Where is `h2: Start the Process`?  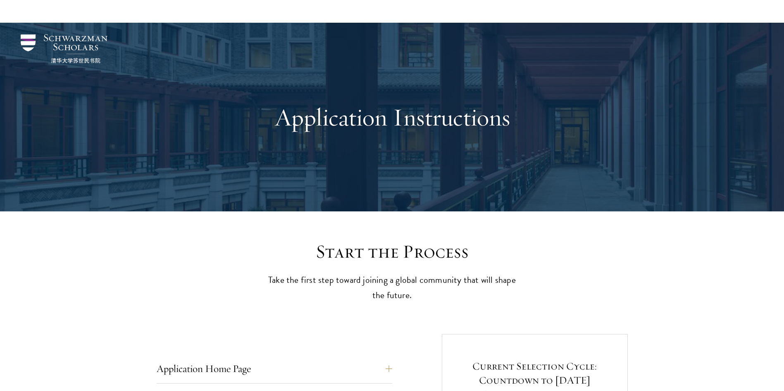 h2: Start the Process is located at coordinates (392, 252).